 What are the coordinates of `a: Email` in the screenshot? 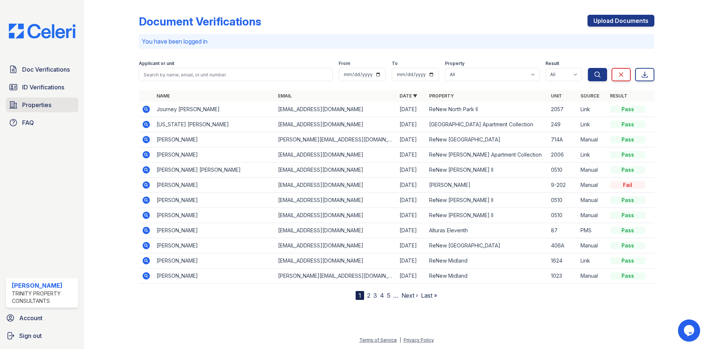 It's located at (285, 96).